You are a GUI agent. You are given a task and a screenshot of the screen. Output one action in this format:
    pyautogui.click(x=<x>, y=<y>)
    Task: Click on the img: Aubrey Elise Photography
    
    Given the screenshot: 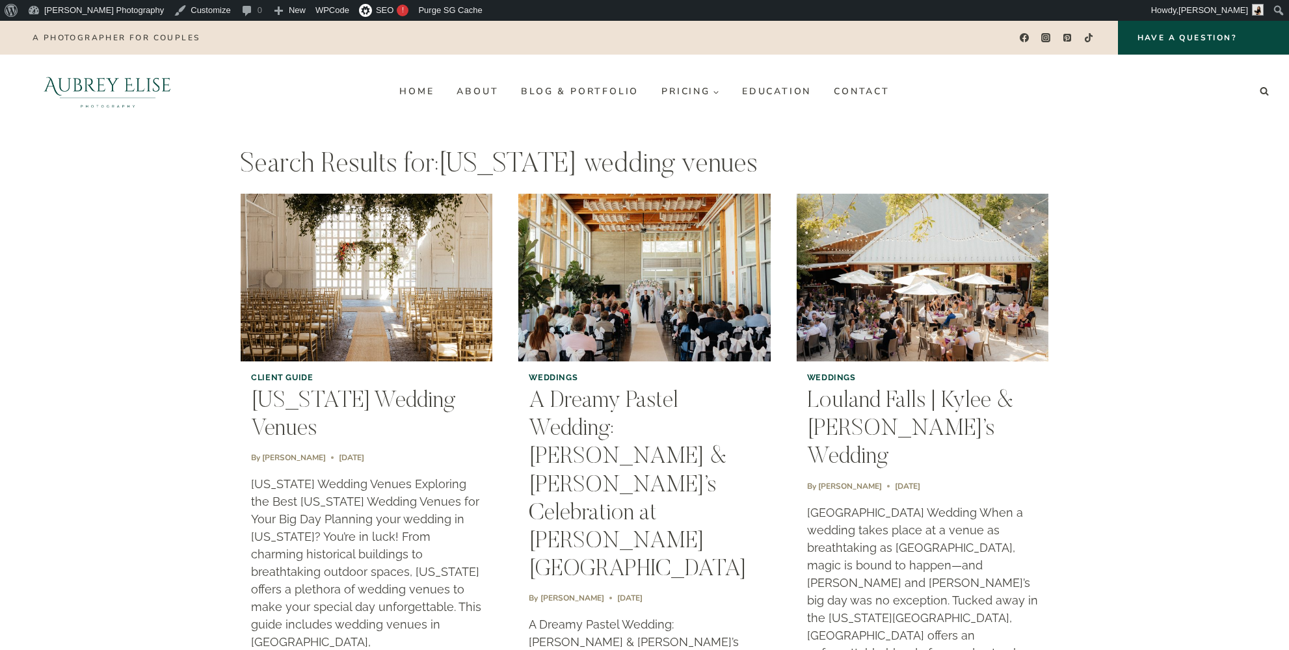 What is the action you would take?
    pyautogui.click(x=107, y=91)
    